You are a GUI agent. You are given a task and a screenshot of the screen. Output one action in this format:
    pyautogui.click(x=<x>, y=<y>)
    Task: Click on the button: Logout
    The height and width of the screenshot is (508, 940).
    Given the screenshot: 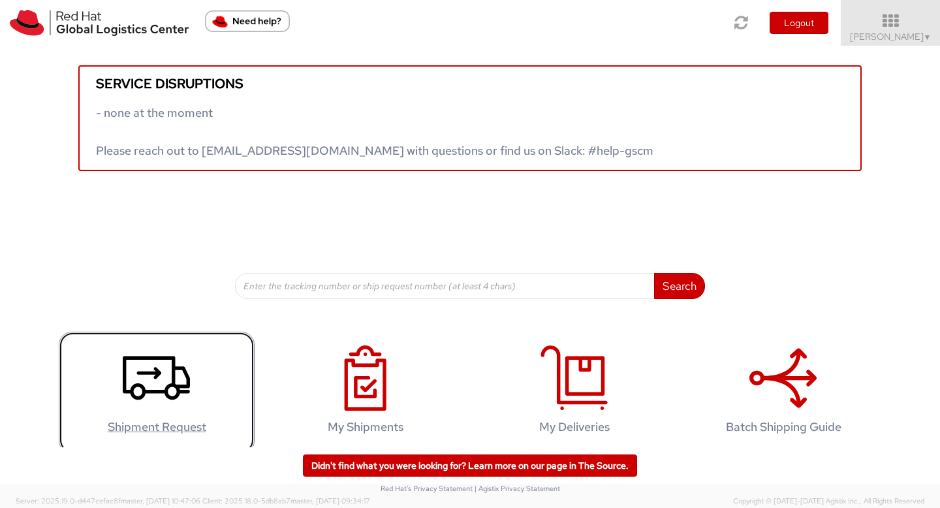 What is the action you would take?
    pyautogui.click(x=799, y=23)
    